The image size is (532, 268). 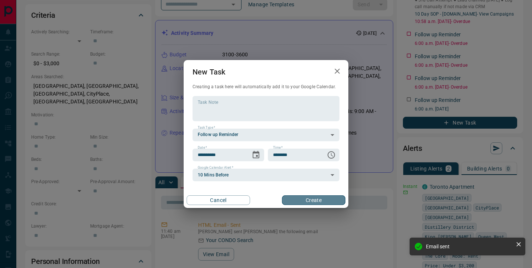 What do you see at coordinates (469, 247) in the screenshot?
I see `div: Email sent` at bounding box center [469, 247].